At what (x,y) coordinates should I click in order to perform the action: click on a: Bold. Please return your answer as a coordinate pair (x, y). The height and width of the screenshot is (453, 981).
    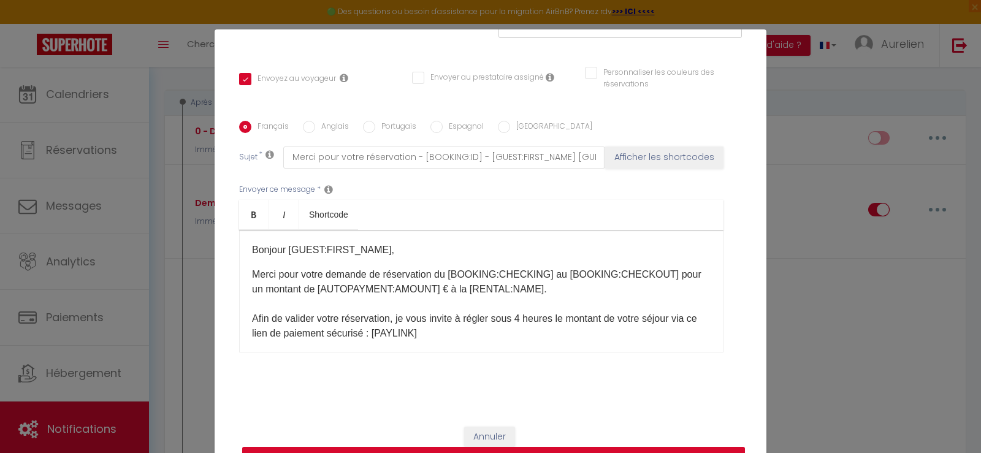
    Looking at the image, I should click on (254, 215).